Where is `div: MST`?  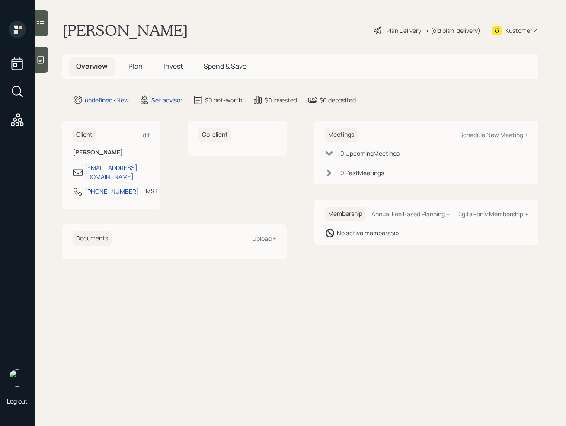 div: MST is located at coordinates (152, 191).